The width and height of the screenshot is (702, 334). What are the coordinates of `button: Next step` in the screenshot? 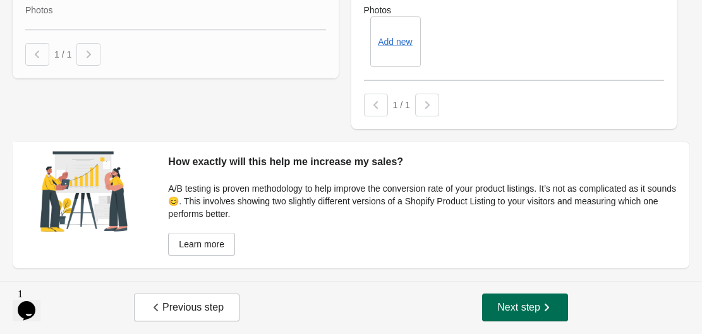 It's located at (525, 307).